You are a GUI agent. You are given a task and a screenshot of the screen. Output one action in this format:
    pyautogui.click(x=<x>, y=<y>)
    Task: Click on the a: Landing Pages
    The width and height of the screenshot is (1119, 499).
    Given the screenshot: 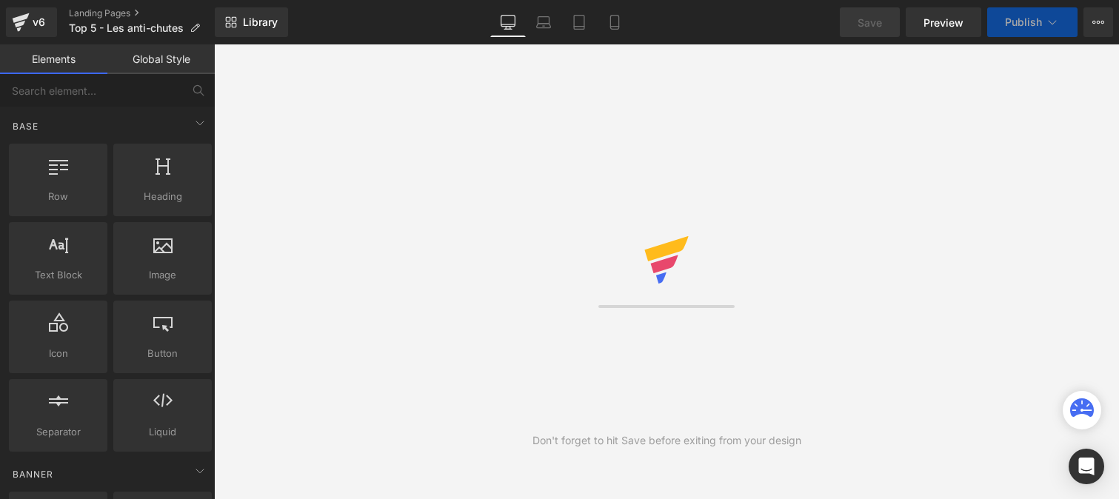 What is the action you would take?
    pyautogui.click(x=141, y=13)
    